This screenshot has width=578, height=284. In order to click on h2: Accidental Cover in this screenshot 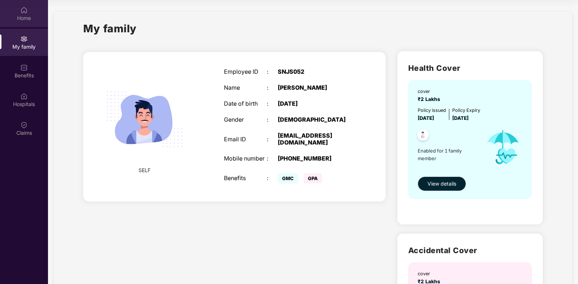, I will do `click(470, 251)`.